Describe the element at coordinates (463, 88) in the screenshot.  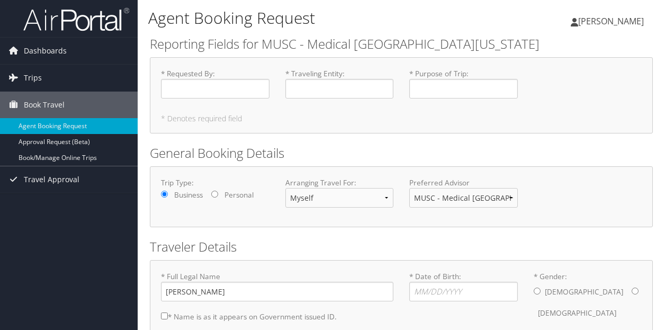
I see `input: * Purpose of Trip:` at that location.